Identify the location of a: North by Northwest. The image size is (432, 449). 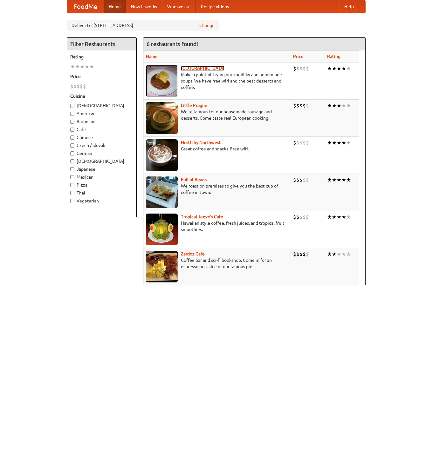
(201, 143).